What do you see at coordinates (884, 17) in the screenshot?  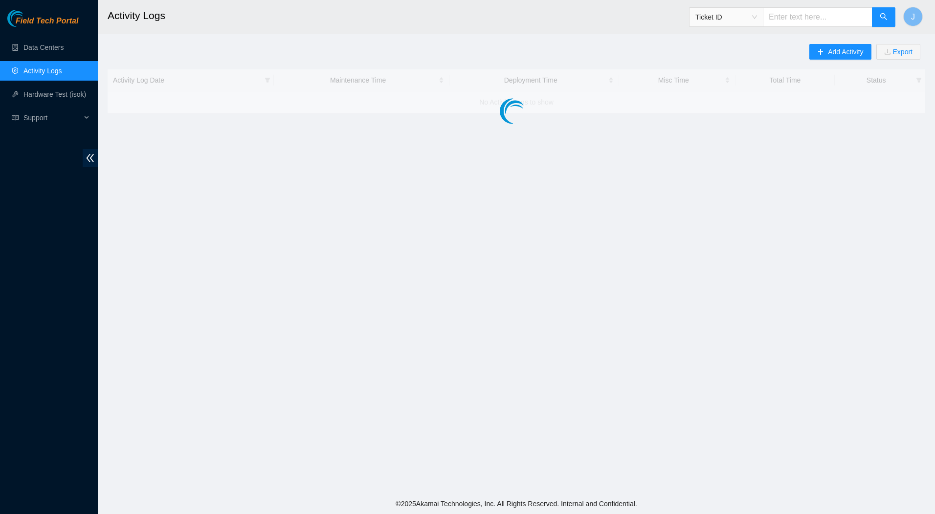 I see `button: search` at bounding box center [884, 17].